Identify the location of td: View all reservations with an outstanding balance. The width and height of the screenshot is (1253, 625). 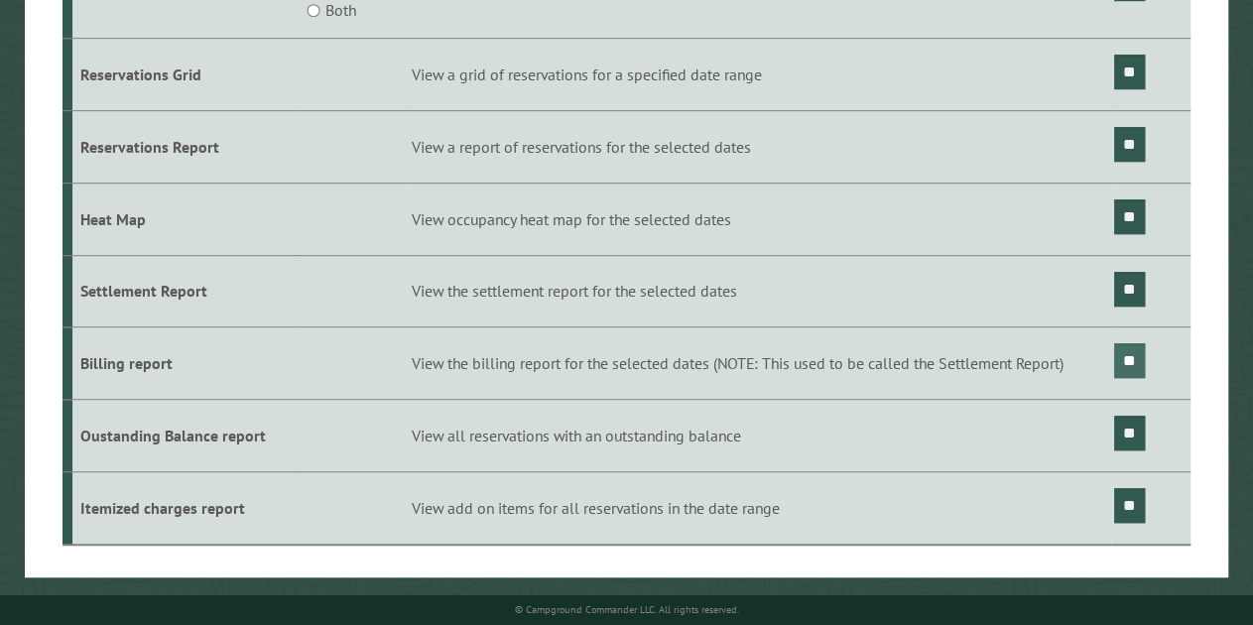
(759, 436).